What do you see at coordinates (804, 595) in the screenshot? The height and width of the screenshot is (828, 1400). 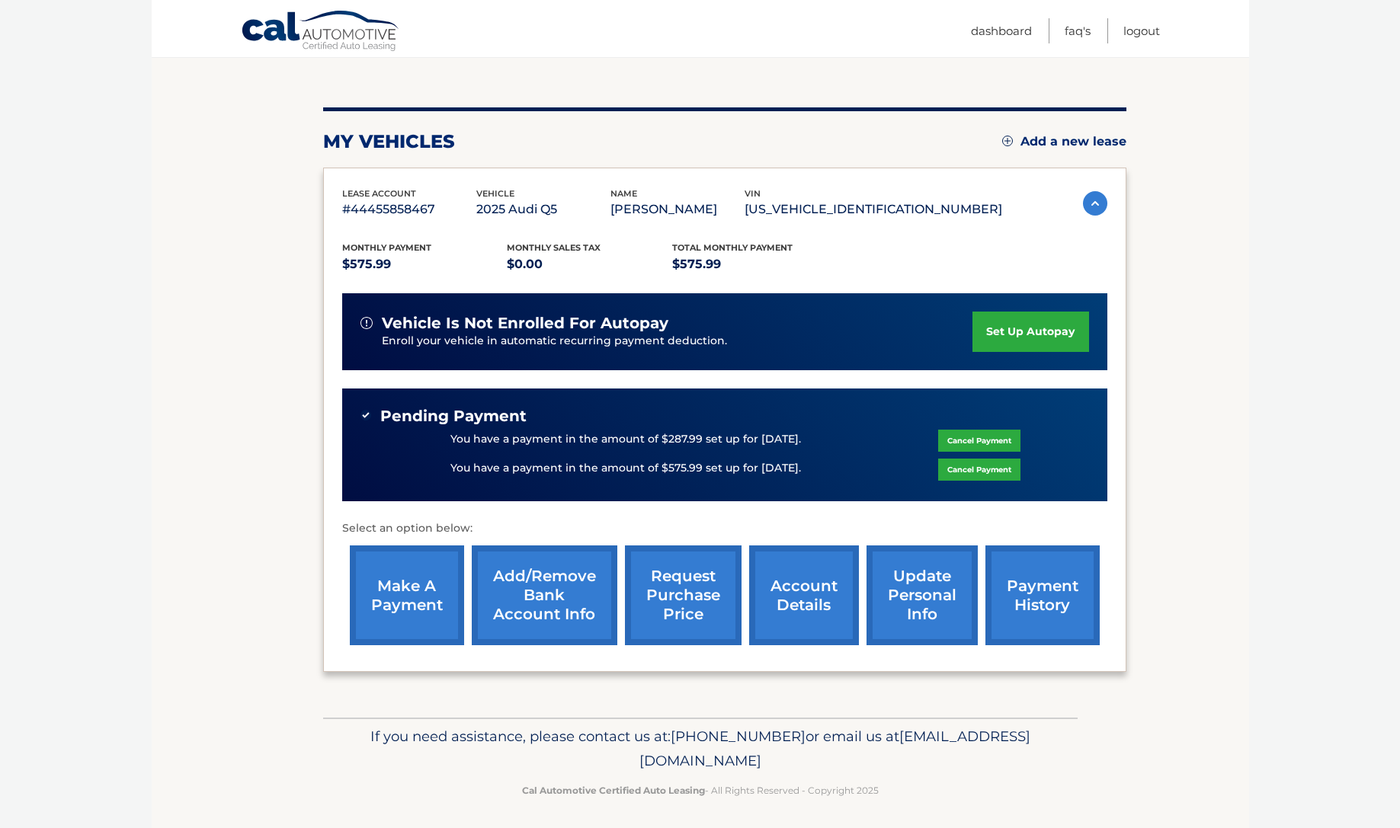 I see `a: account details` at bounding box center [804, 595].